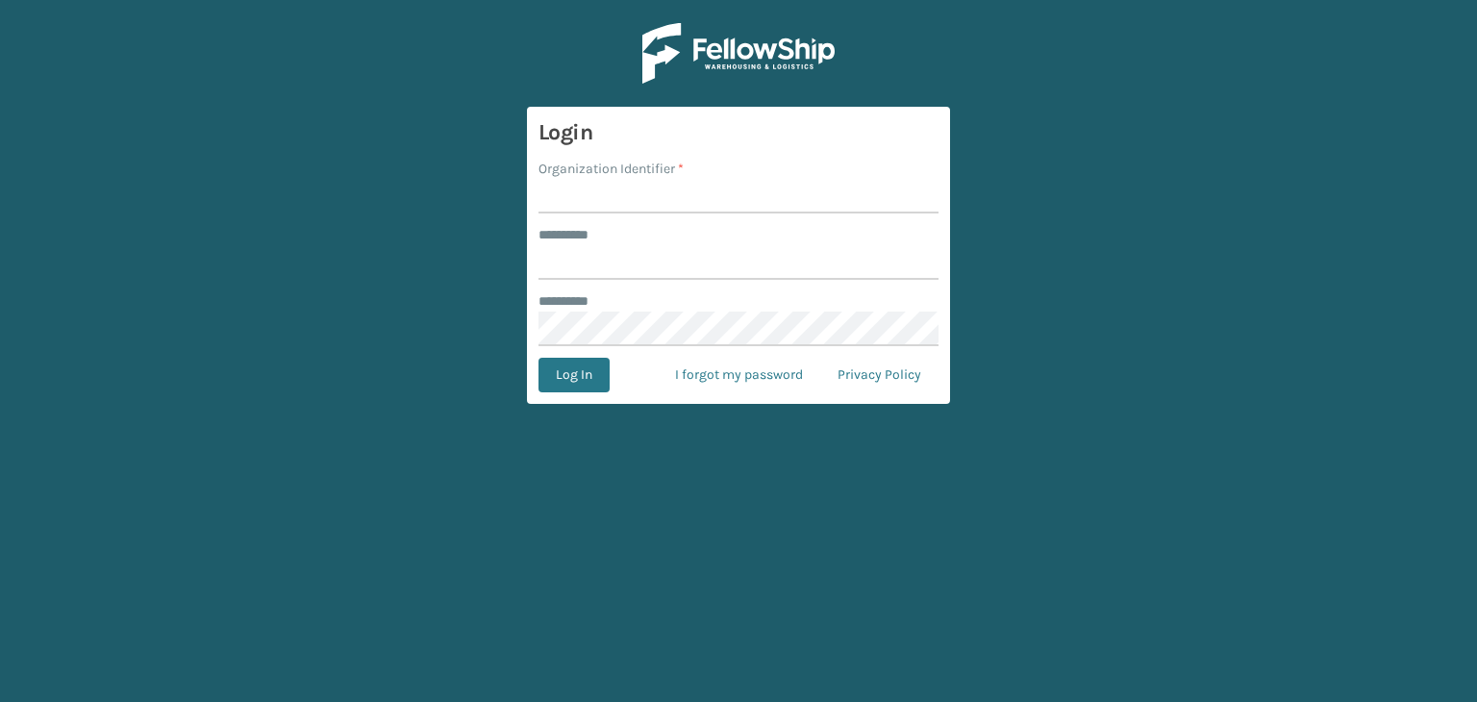  Describe the element at coordinates (739, 53) in the screenshot. I see `img: Logo` at that location.